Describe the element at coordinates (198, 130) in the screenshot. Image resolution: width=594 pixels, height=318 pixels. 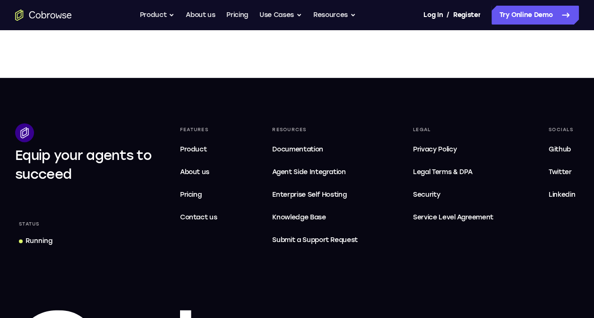
I see `div: Features` at that location.